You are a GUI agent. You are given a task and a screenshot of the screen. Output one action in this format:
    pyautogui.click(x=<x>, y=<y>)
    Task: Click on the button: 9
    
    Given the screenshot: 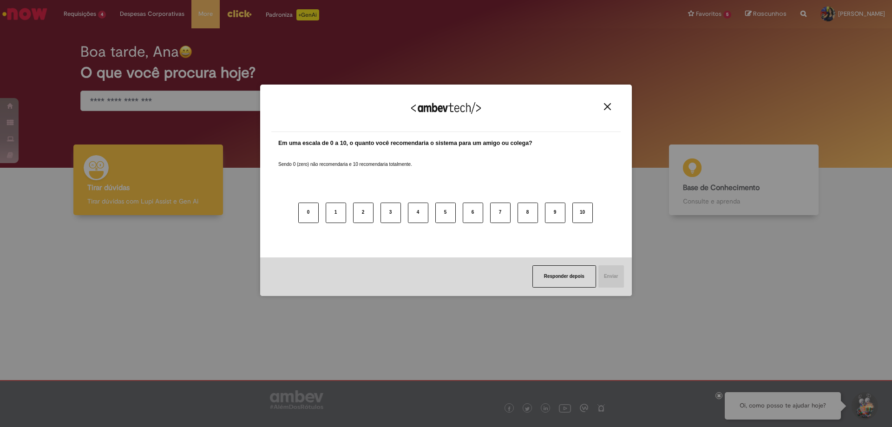 What is the action you would take?
    pyautogui.click(x=555, y=213)
    